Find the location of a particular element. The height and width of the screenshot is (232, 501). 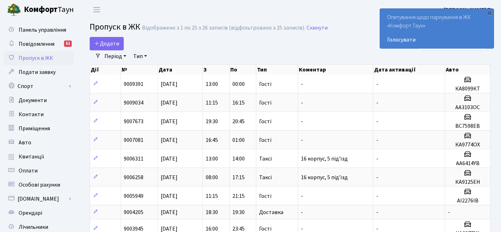

span: Приміщення is located at coordinates (34, 128).